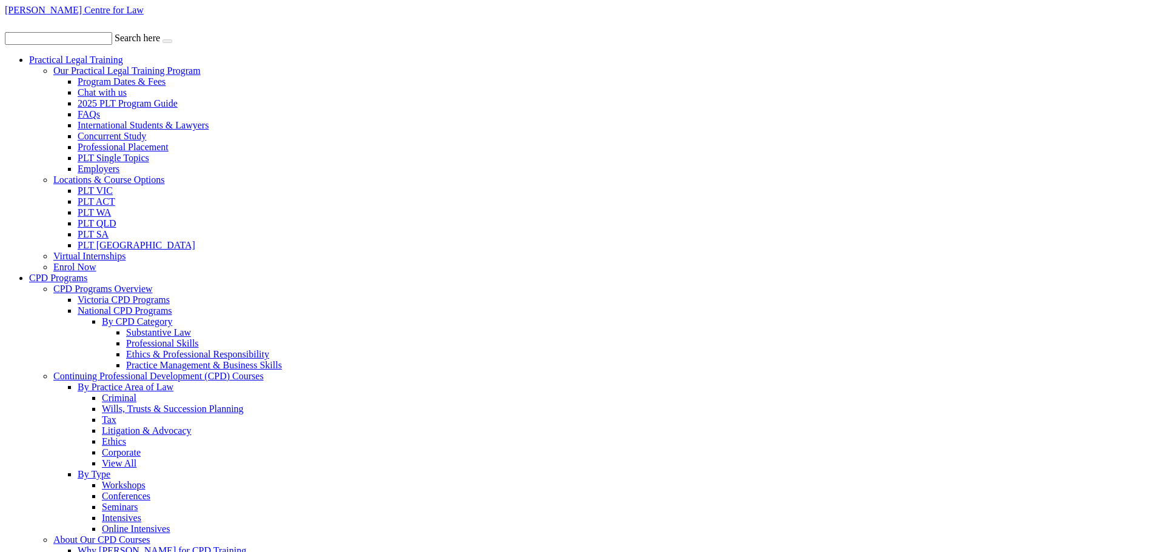 This screenshot has height=552, width=1155. I want to click on a: Workshops, so click(124, 485).